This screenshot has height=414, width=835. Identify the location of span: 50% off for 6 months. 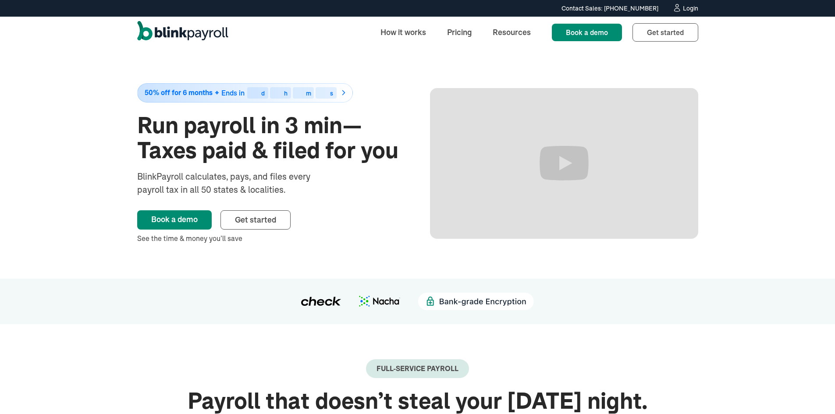
(178, 93).